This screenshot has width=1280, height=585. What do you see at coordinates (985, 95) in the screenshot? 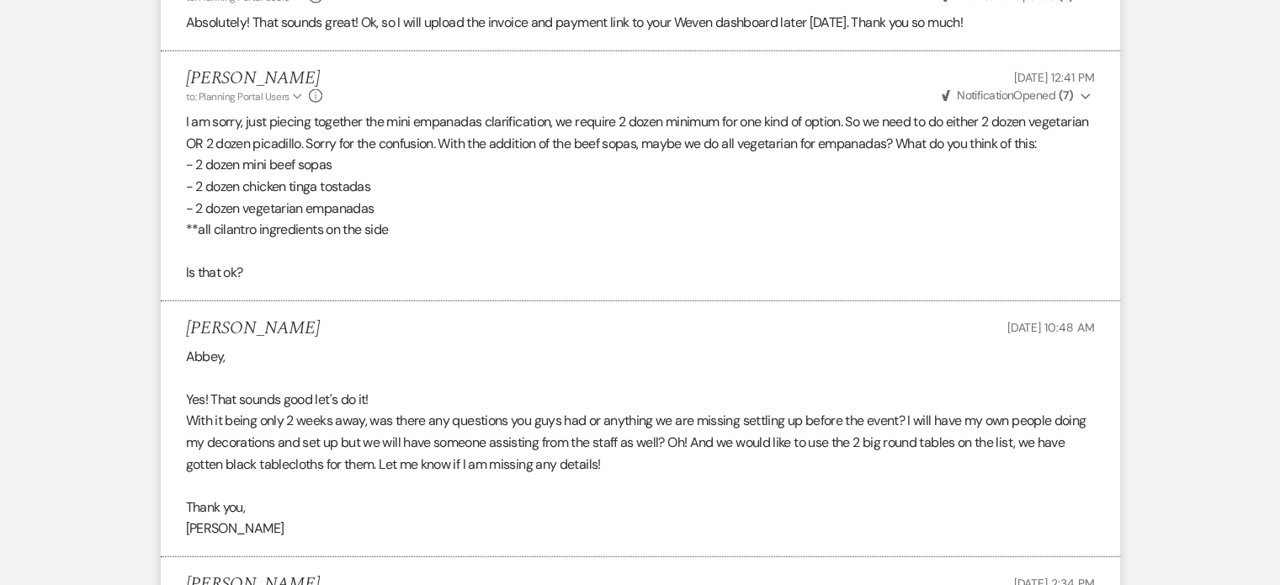
I see `span: Notification` at bounding box center [985, 95].